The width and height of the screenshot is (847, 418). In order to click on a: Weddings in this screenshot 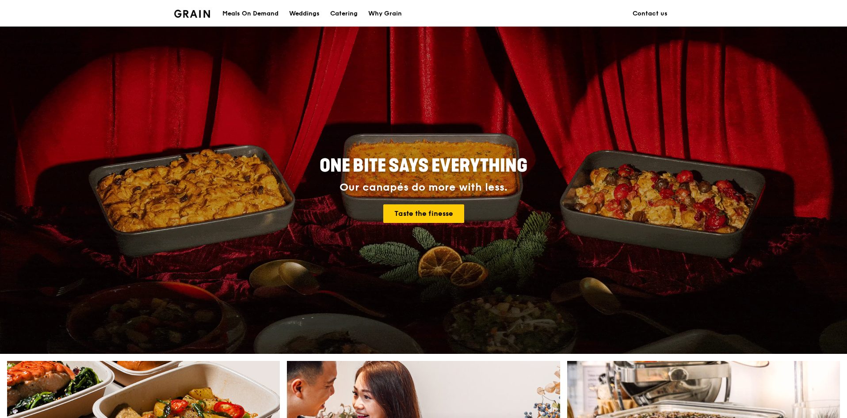, I will do `click(304, 14)`.